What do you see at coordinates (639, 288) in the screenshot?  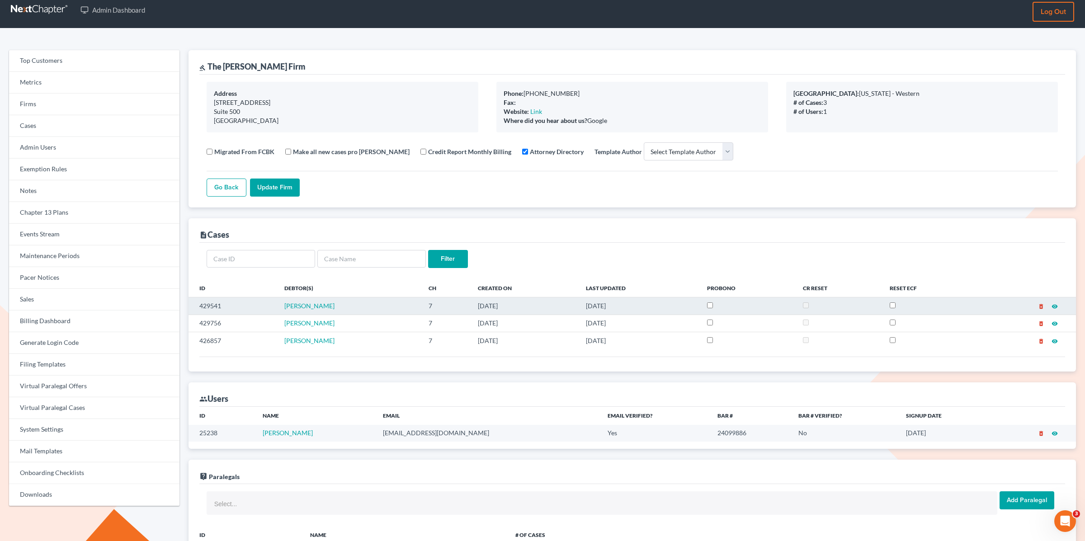 I see `th: Last Updated` at bounding box center [639, 288].